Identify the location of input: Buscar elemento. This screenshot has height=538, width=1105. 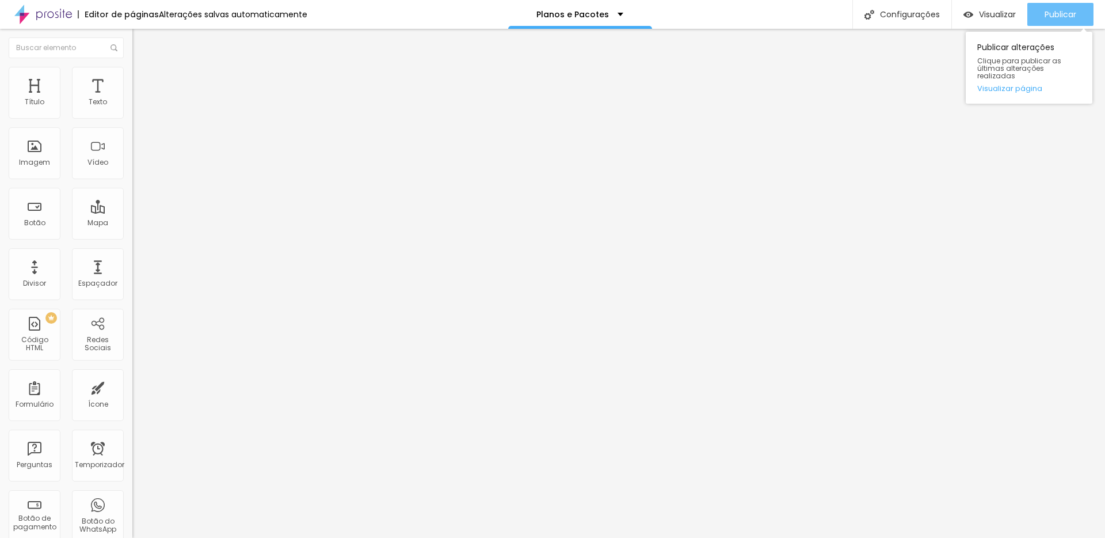
(66, 48).